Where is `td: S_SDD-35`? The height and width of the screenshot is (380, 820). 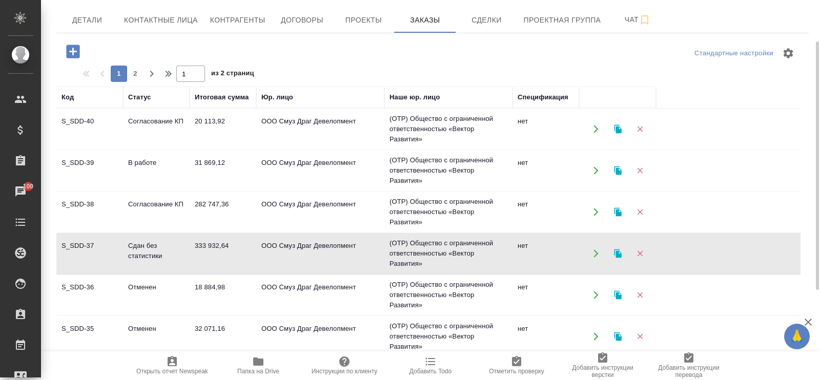 td: S_SDD-35 is located at coordinates (90, 337).